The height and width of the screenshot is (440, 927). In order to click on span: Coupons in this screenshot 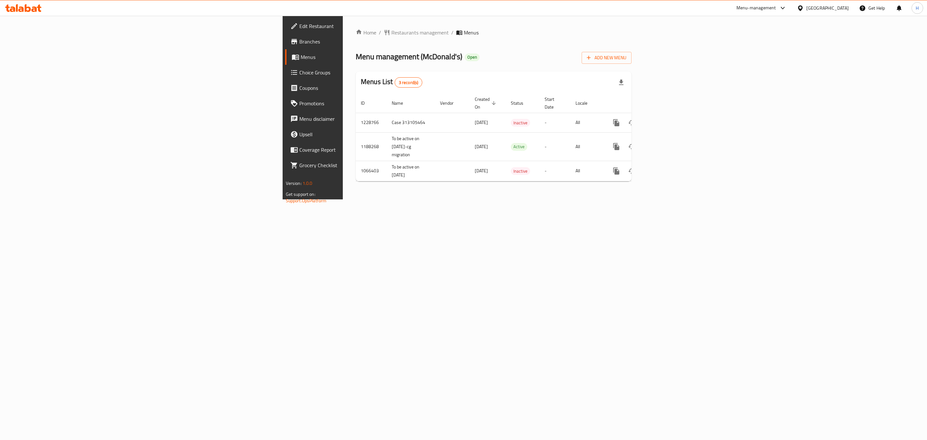, I will do `click(366, 88)`.